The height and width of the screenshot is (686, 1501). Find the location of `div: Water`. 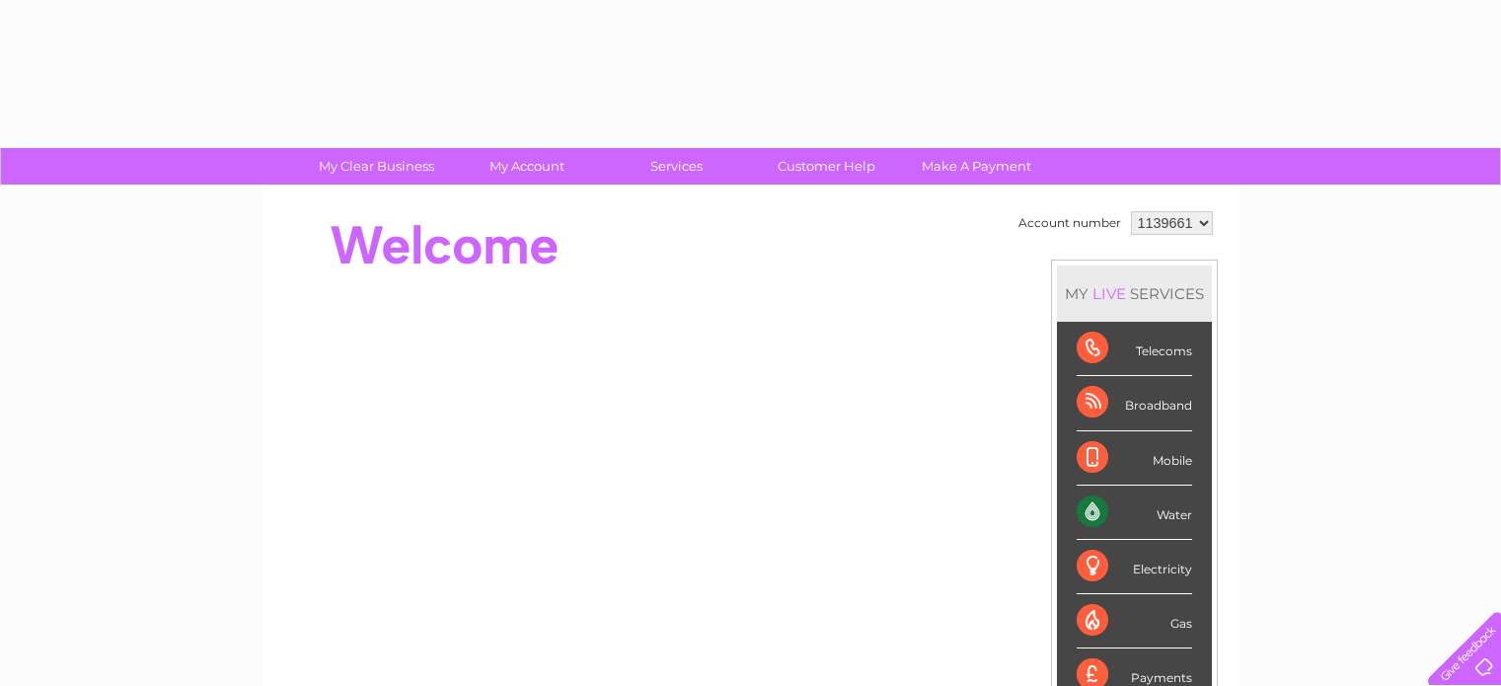

div: Water is located at coordinates (1134, 512).